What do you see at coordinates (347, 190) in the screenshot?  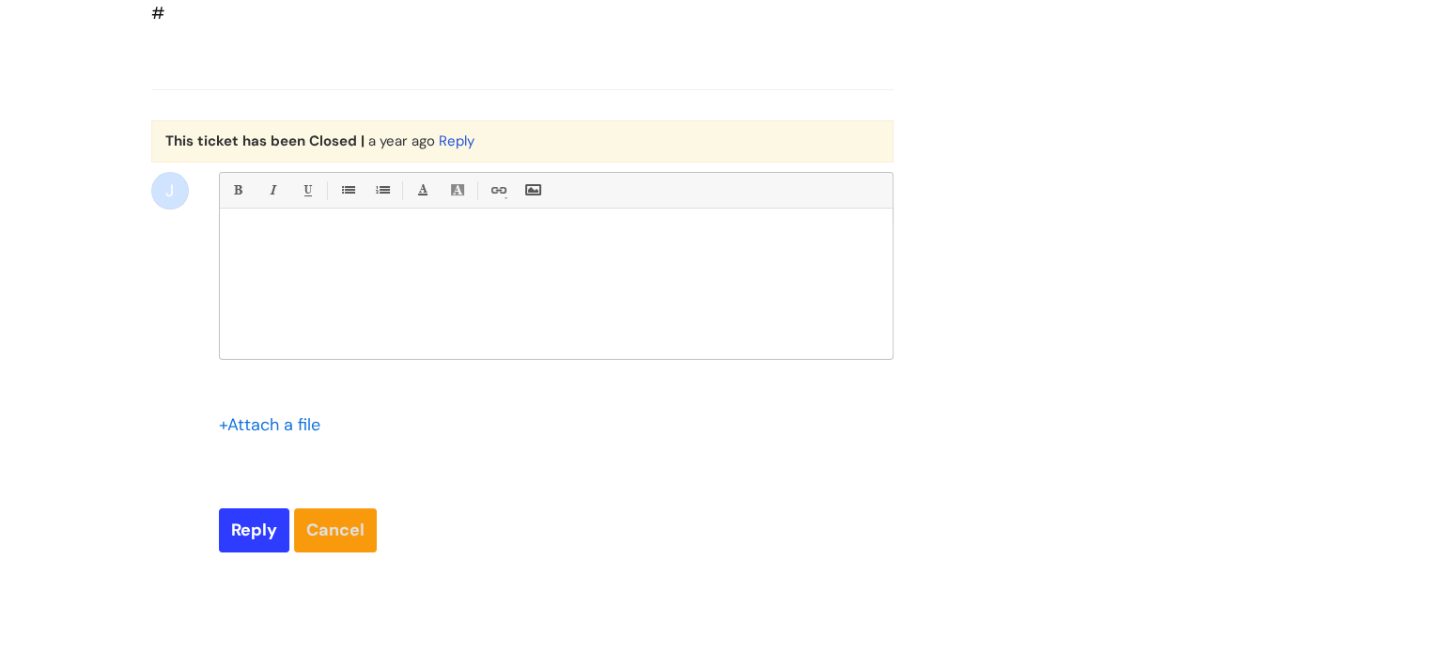 I see `a: • Unordered List (Ctrl-Shift-7)` at bounding box center [347, 190].